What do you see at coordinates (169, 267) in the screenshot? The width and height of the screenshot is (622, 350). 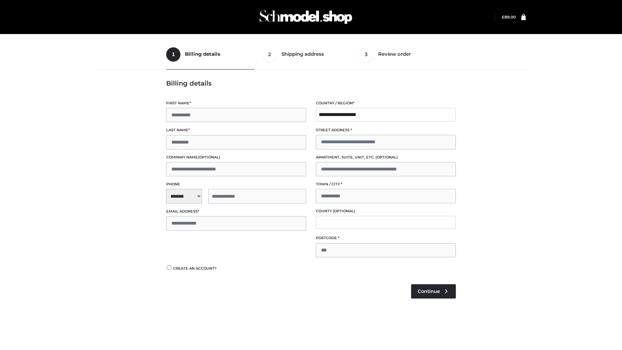 I see `input: Create an account?` at bounding box center [169, 267].